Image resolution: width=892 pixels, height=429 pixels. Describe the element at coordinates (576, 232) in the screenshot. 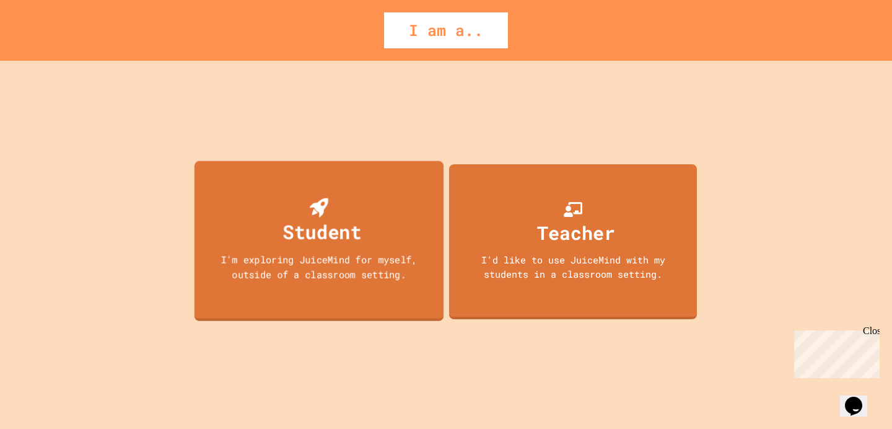

I see `div: Teacher` at that location.